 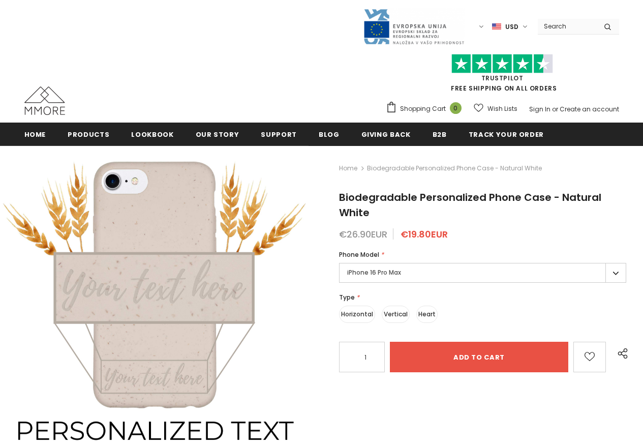 What do you see at coordinates (589, 109) in the screenshot?
I see `a: Create an account` at bounding box center [589, 109].